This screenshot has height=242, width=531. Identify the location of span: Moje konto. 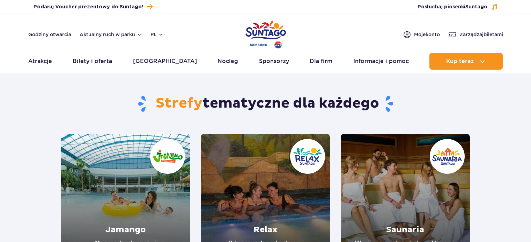
(427, 35).